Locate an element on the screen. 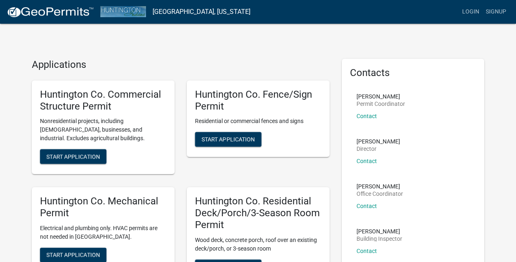 This screenshot has width=516, height=262. p: Building Inspector is located at coordinates (380, 238).